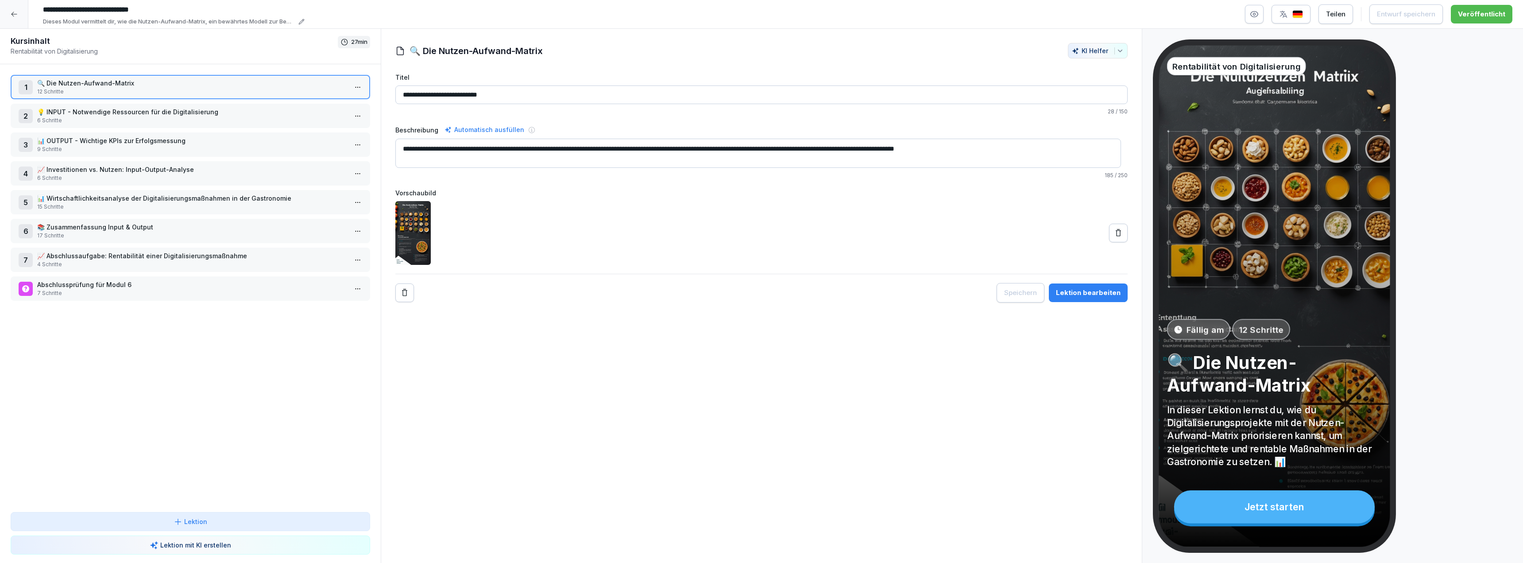 This screenshot has width=1523, height=563. Describe the element at coordinates (190, 544) in the screenshot. I see `button: Lektion mit KI erstellen` at that location.